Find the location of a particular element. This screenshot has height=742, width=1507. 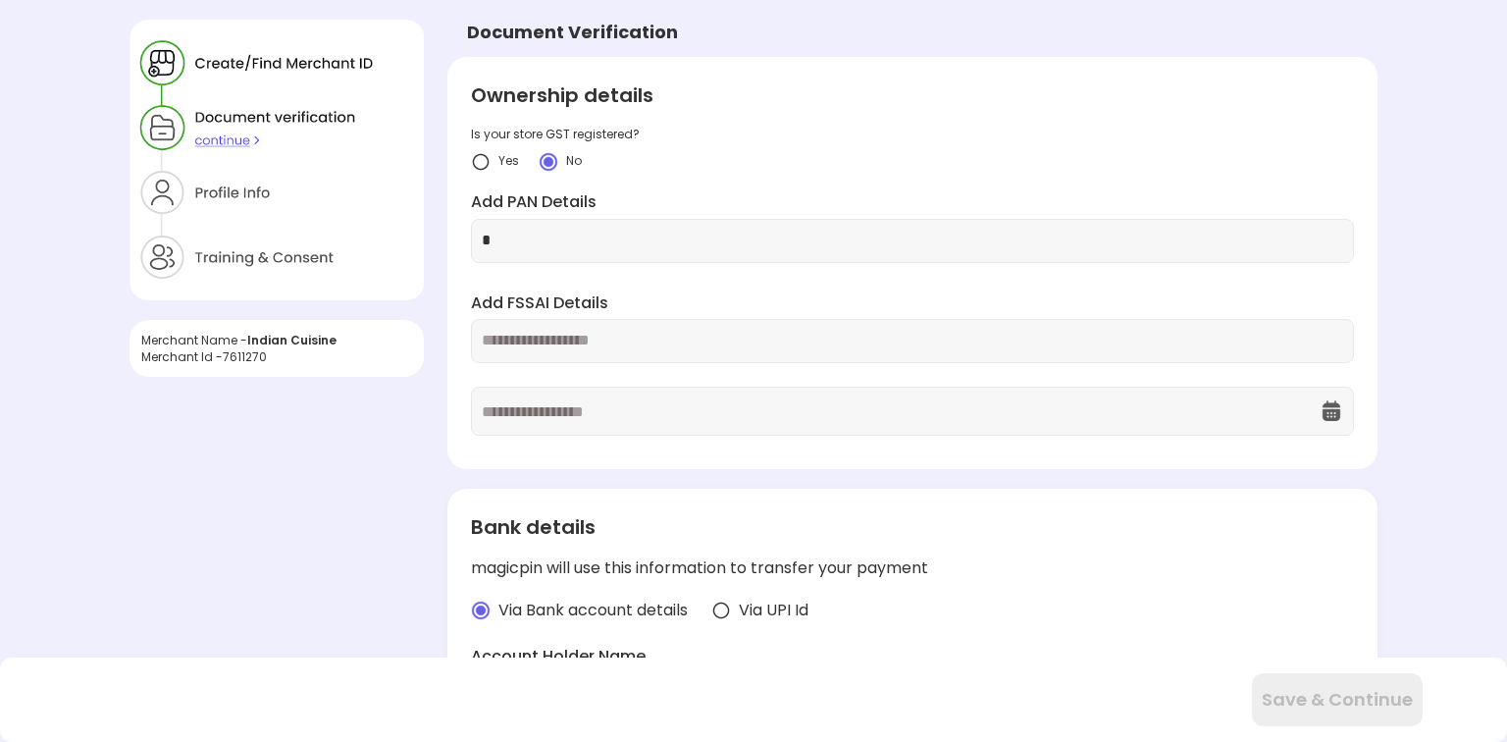

div: Merchant Name - is located at coordinates (277, 339).